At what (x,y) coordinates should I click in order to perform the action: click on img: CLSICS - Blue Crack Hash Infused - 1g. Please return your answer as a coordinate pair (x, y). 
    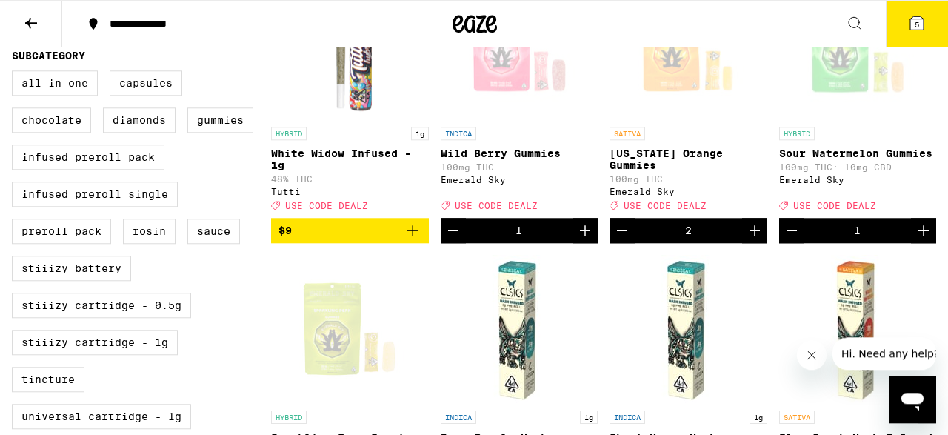
    Looking at the image, I should click on (858, 329).